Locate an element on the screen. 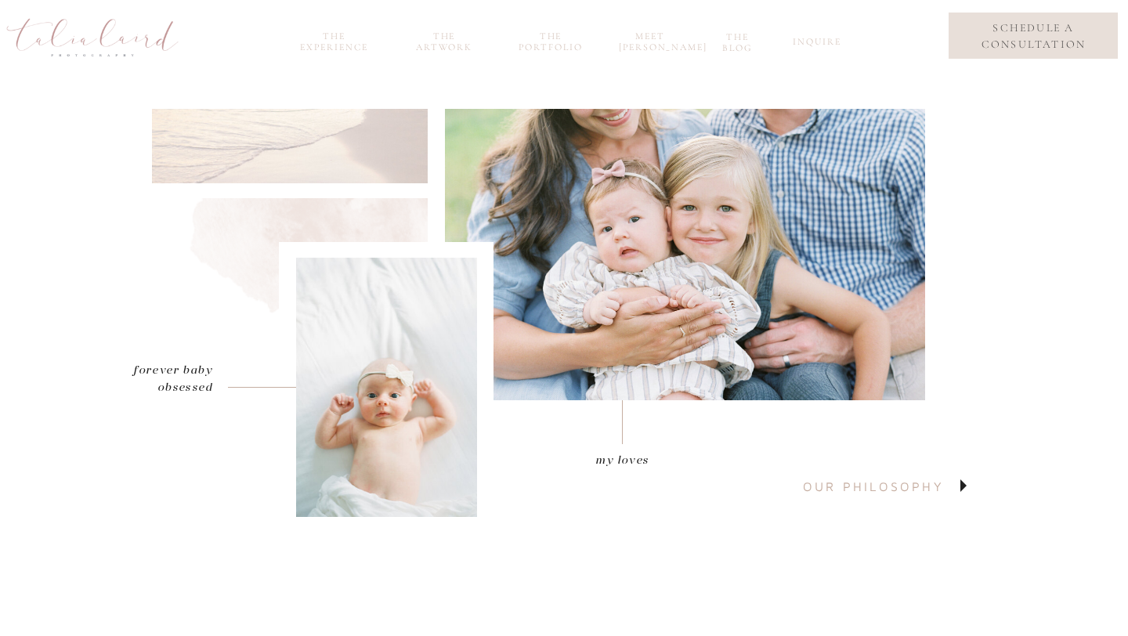  nav: inquire is located at coordinates (815, 45).